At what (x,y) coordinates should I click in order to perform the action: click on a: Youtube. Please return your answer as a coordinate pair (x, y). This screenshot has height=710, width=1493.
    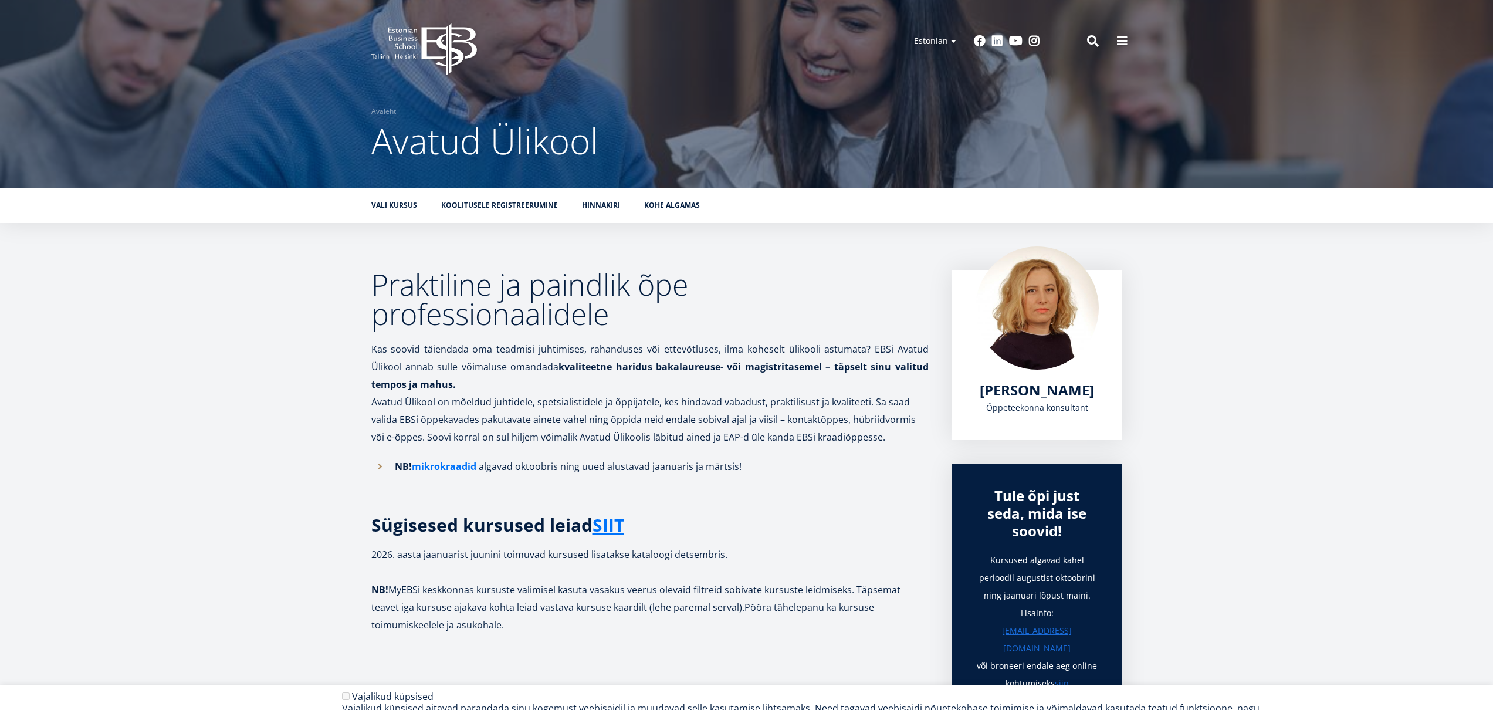
    Looking at the image, I should click on (1015, 41).